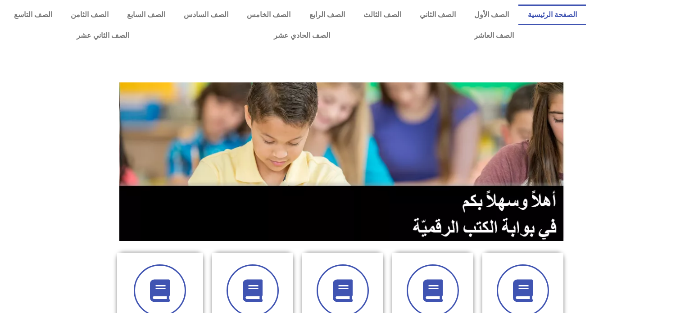 This screenshot has height=313, width=685. Describe the element at coordinates (494, 36) in the screenshot. I see `a: الصف العاشر` at that location.